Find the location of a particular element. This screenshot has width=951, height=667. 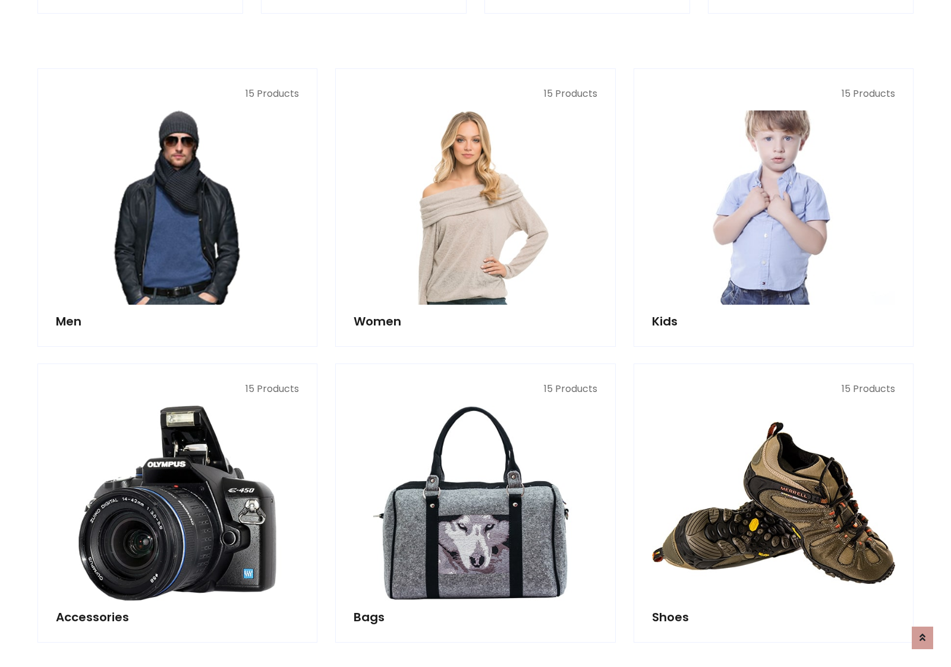

h5: Men is located at coordinates (177, 322).